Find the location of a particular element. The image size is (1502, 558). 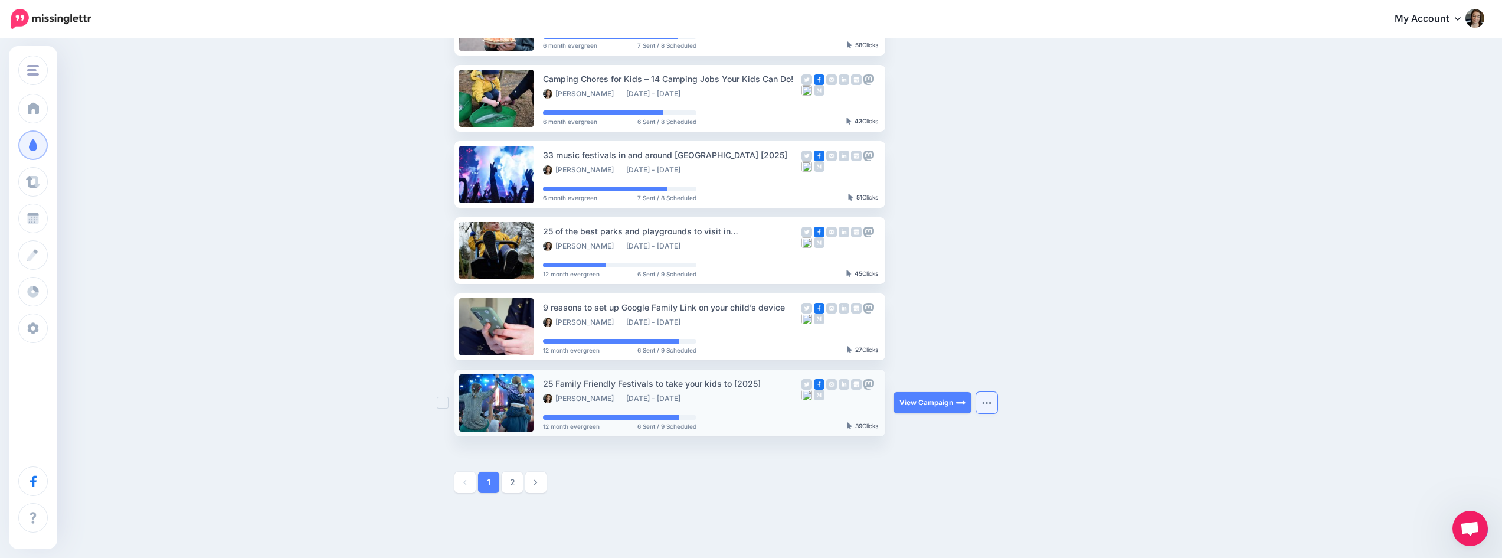

b: 45 is located at coordinates (858, 273).